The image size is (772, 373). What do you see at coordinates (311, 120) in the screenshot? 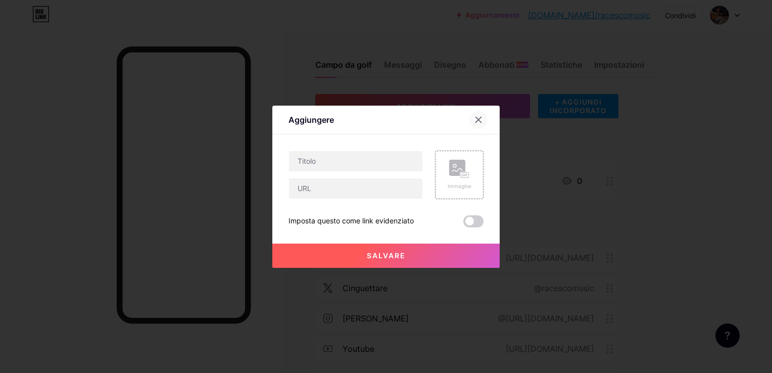
I see `div: Aggiungere` at bounding box center [311, 120].